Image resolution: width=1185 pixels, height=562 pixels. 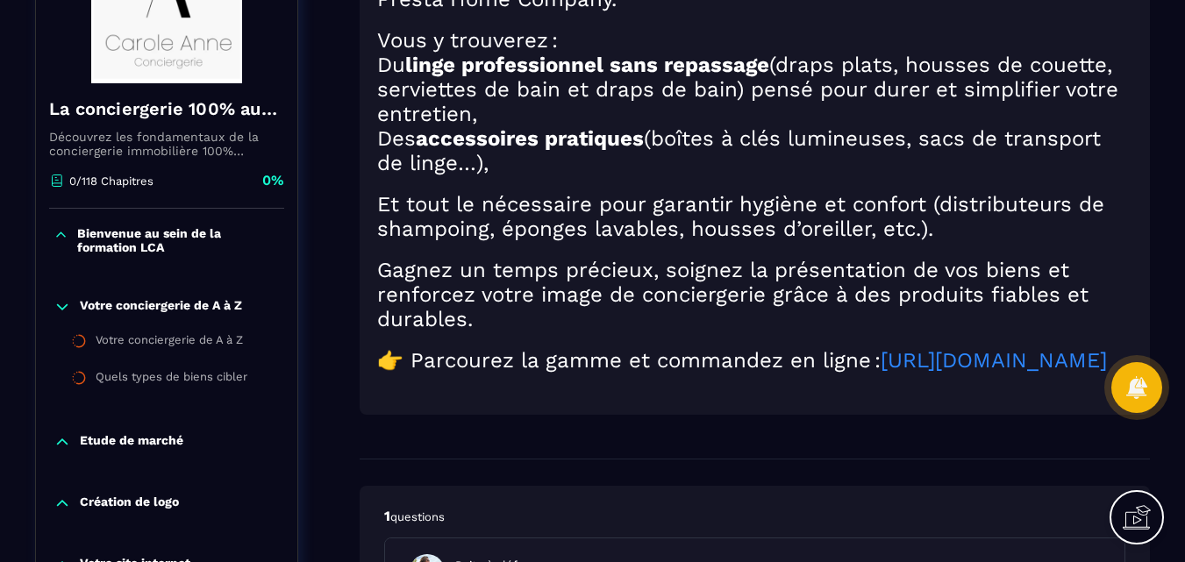 I want to click on h2: 👉 Parcourez la gamme et commandez en ligne :, so click(x=754, y=361).